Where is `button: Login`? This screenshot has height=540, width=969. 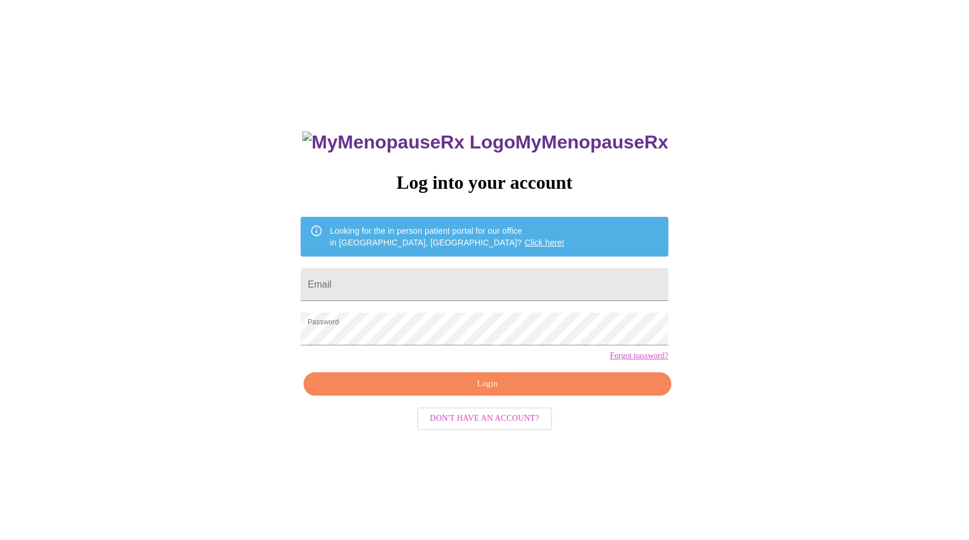 button: Login is located at coordinates (487, 384).